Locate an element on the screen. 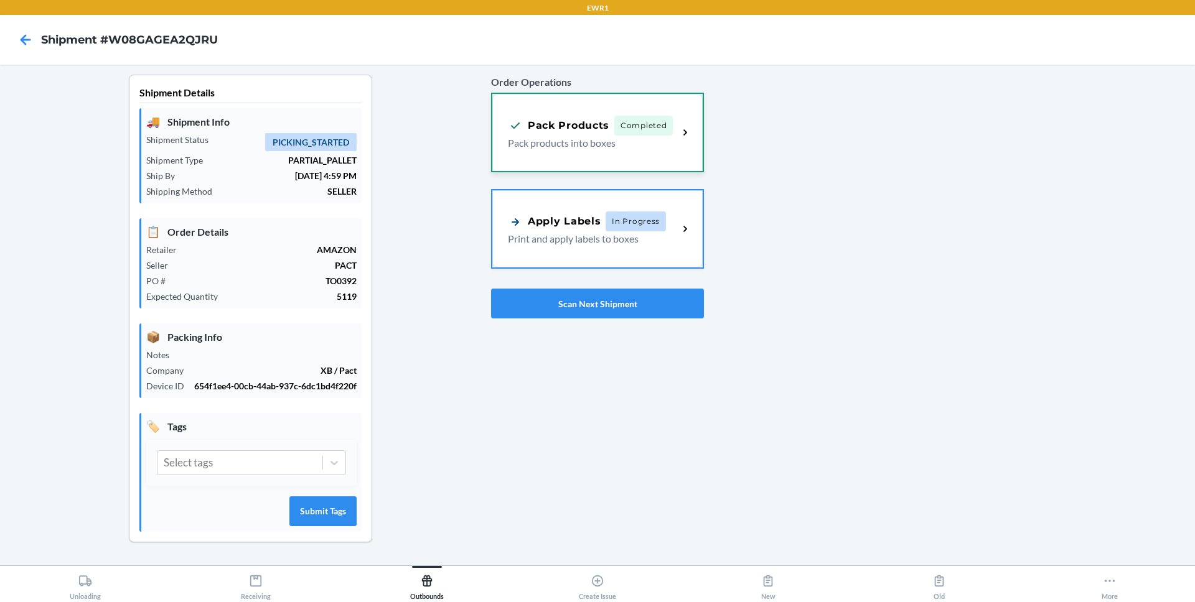 The width and height of the screenshot is (1195, 602). p: XB / Pact is located at coordinates (275, 370).